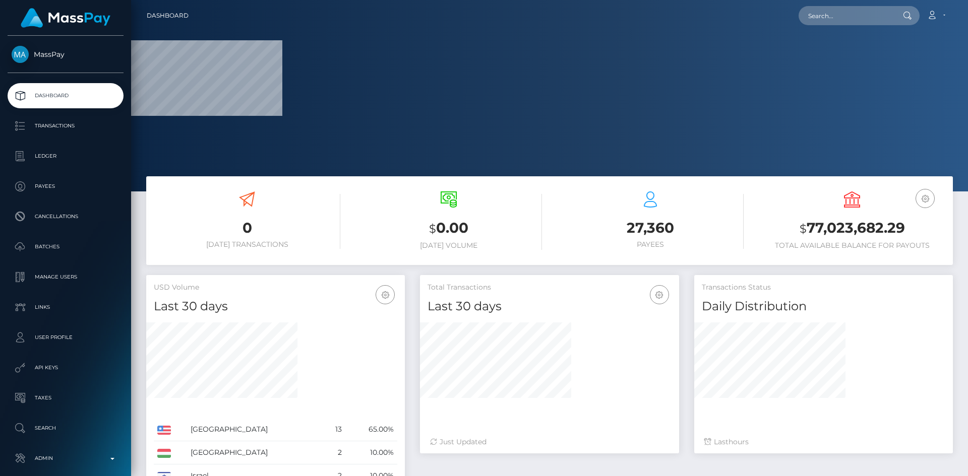  Describe the element at coordinates (66, 156) in the screenshot. I see `a: Ledger` at that location.